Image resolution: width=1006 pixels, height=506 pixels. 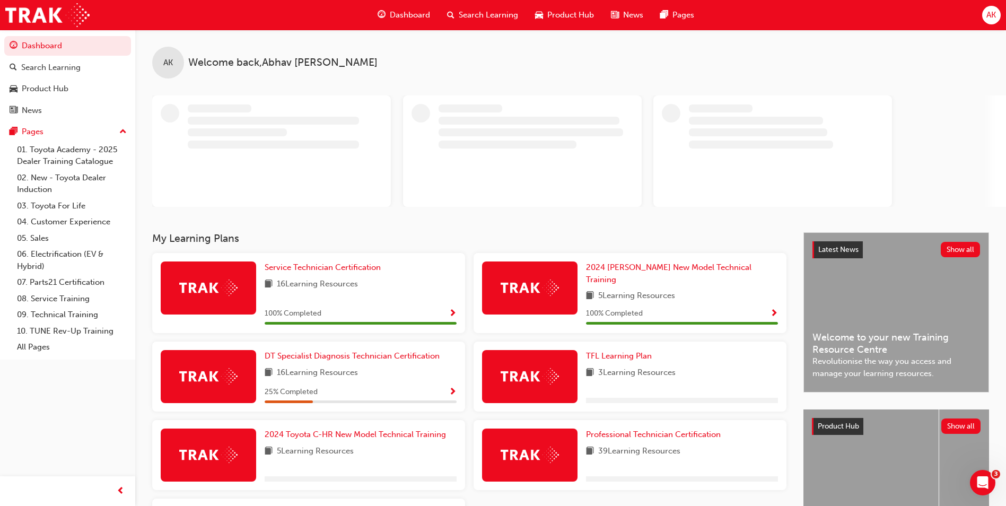 What do you see at coordinates (355, 434) in the screenshot?
I see `span: 2024 Toyota C-HR New Model Technical Training` at bounding box center [355, 434].